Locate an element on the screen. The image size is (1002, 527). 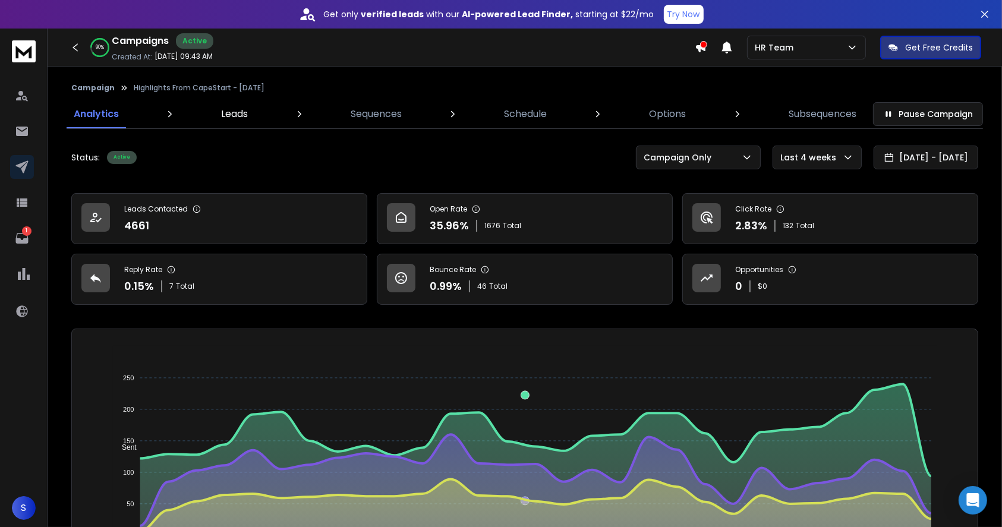
tspan: 200 is located at coordinates (128, 410).